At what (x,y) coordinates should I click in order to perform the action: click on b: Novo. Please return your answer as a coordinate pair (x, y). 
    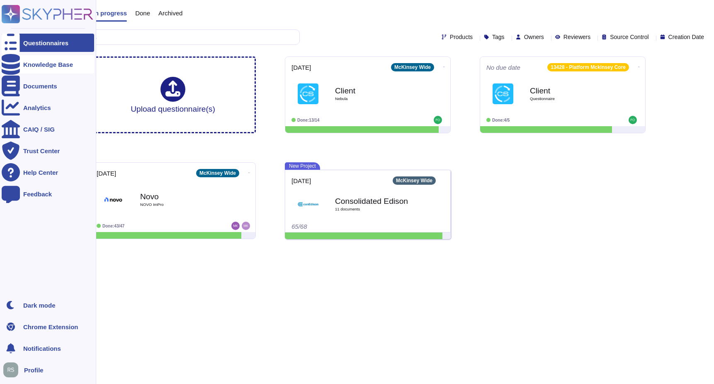
    Looking at the image, I should click on (182, 196).